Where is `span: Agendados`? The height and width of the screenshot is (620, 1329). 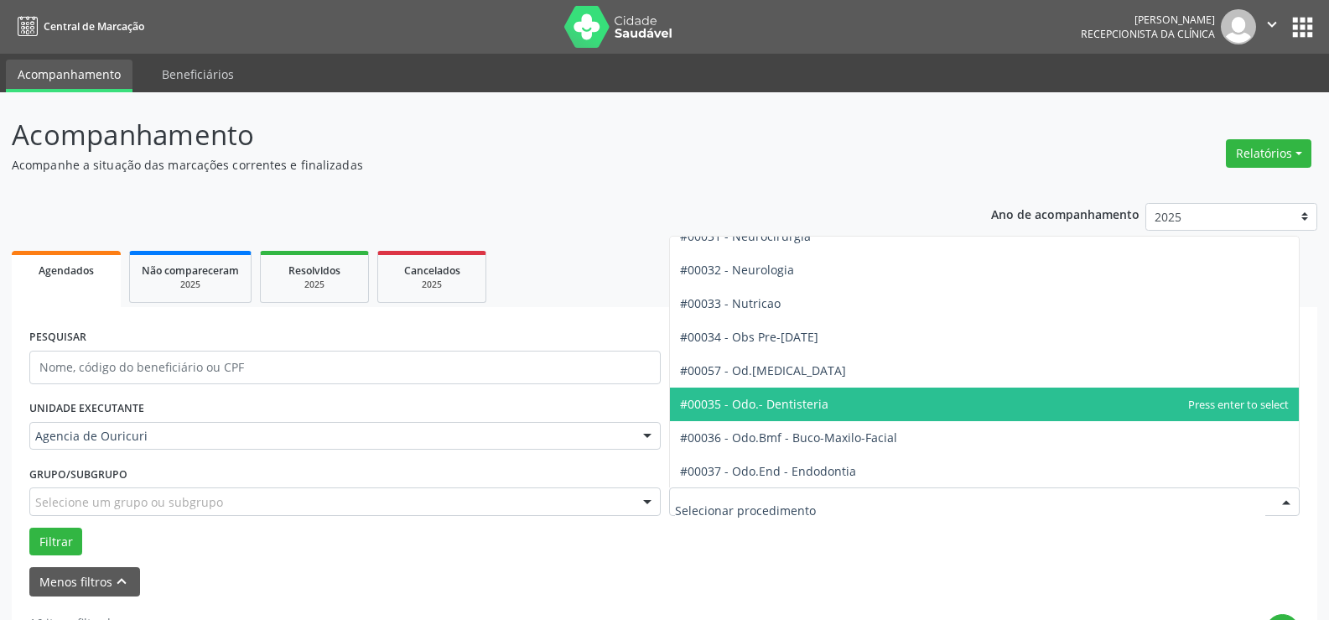
span: Agendados is located at coordinates (66, 270).